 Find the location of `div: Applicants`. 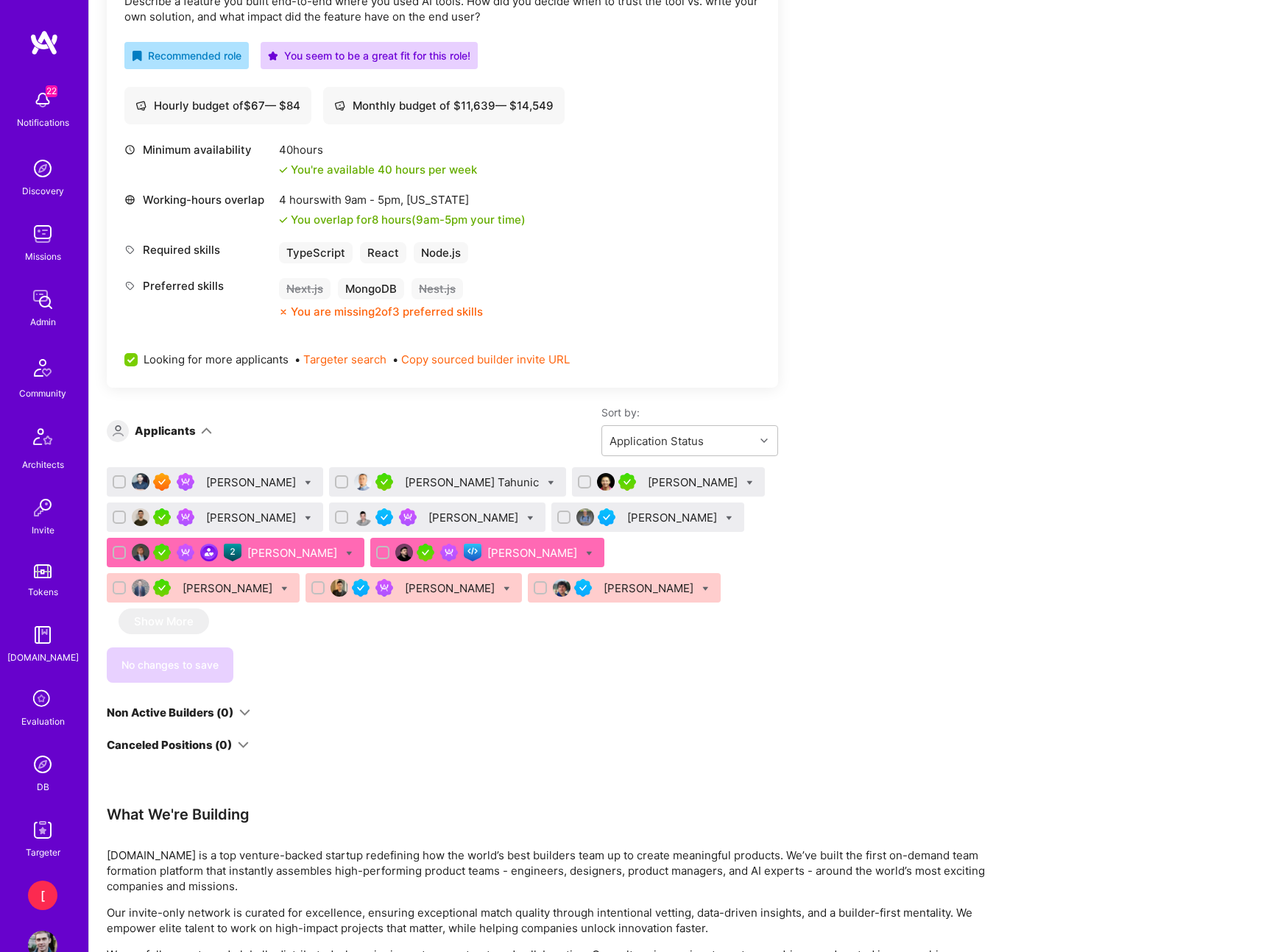

div: Applicants is located at coordinates (165, 431).